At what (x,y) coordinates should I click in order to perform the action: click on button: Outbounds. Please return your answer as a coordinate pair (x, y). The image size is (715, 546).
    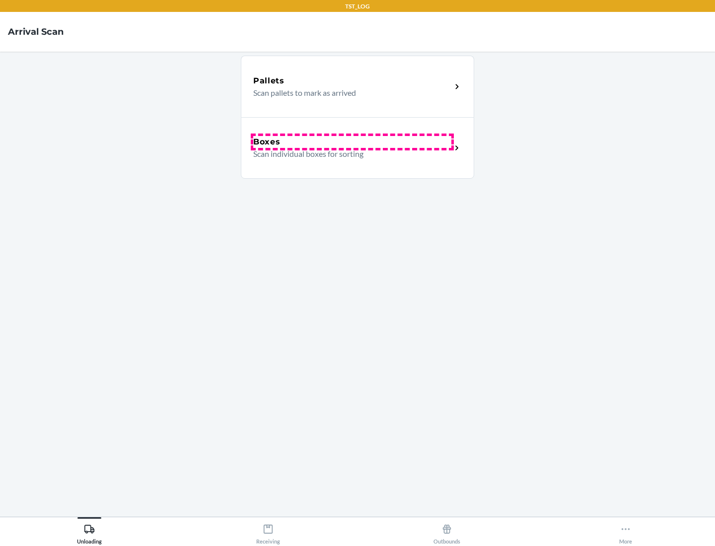
    Looking at the image, I should click on (447, 531).